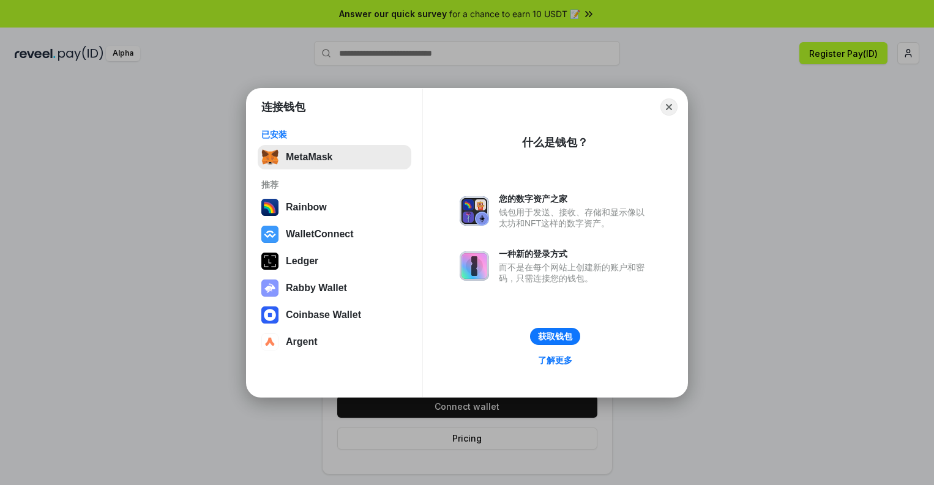 The height and width of the screenshot is (485, 934). What do you see at coordinates (316, 288) in the screenshot?
I see `div: Rabby Wallet` at bounding box center [316, 288].